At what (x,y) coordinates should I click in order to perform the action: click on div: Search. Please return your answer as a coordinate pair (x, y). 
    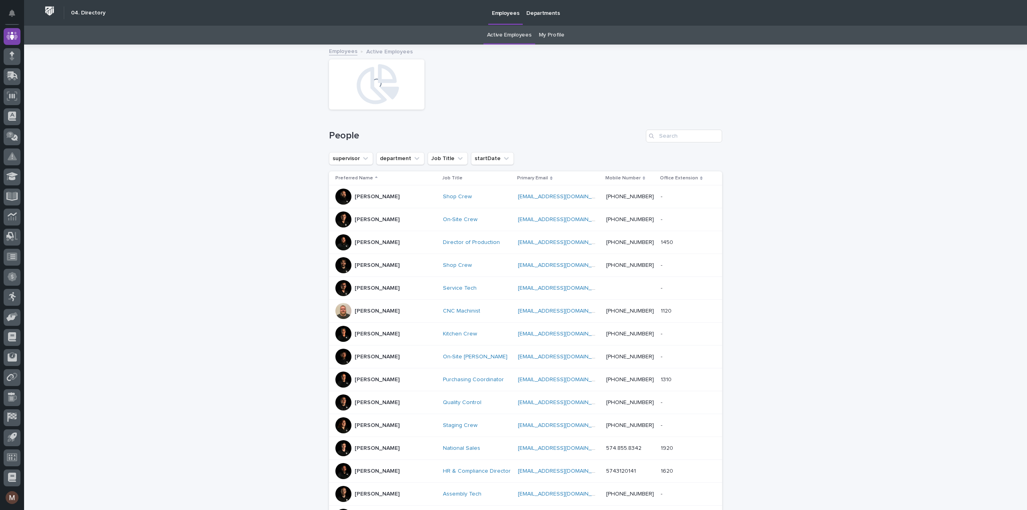
    Looking at the image, I should click on (684, 136).